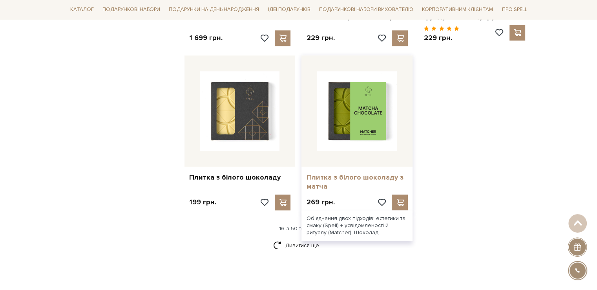  I want to click on p: 269 грн., so click(320, 202).